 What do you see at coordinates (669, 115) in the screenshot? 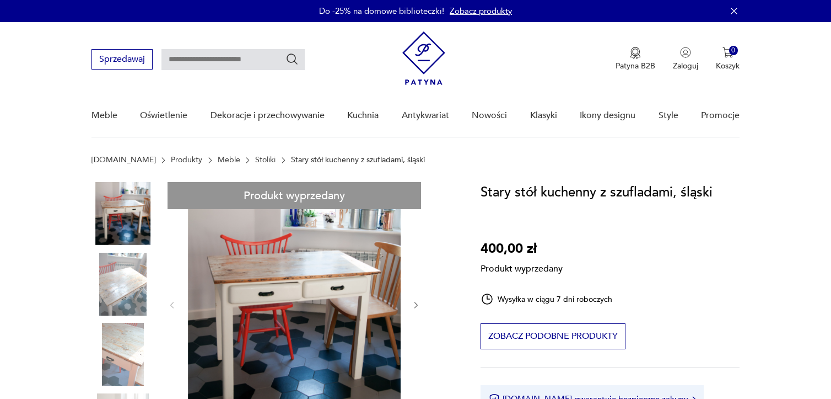
I see `a: Style` at bounding box center [669, 115].